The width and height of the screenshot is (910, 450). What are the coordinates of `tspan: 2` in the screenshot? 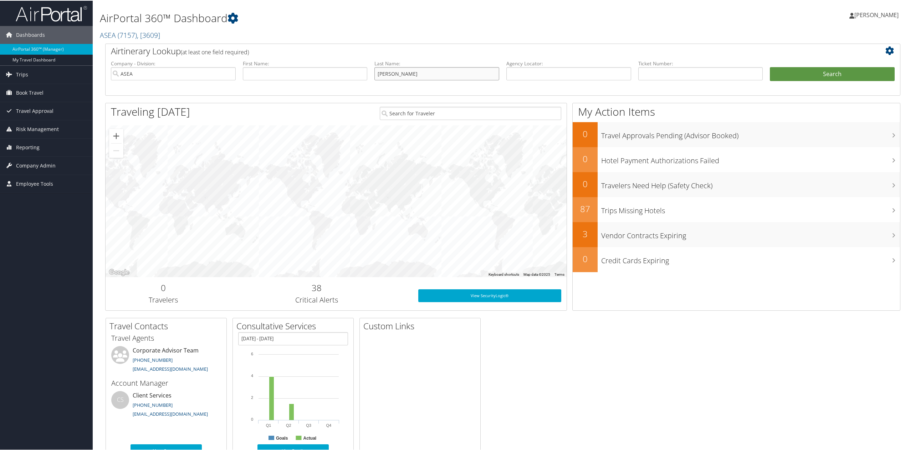 It's located at (252, 396).